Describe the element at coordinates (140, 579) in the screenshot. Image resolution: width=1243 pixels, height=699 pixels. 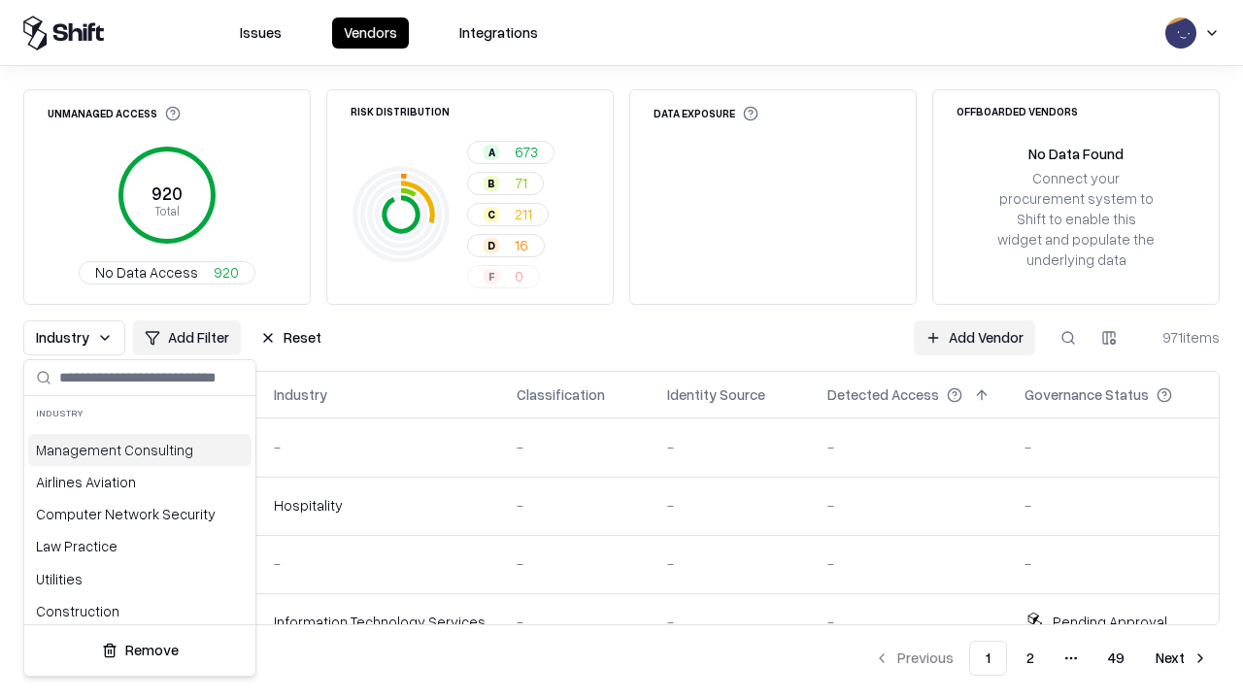
I see `div: Utilities` at that location.